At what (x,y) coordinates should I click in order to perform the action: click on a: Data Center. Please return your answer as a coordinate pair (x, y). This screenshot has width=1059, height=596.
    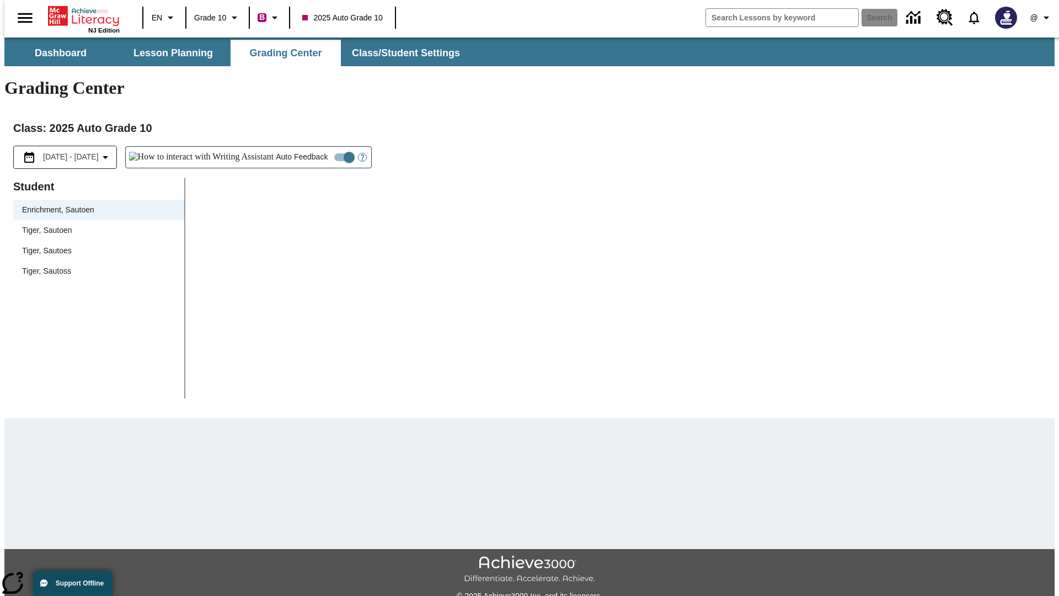
    Looking at the image, I should click on (914, 18).